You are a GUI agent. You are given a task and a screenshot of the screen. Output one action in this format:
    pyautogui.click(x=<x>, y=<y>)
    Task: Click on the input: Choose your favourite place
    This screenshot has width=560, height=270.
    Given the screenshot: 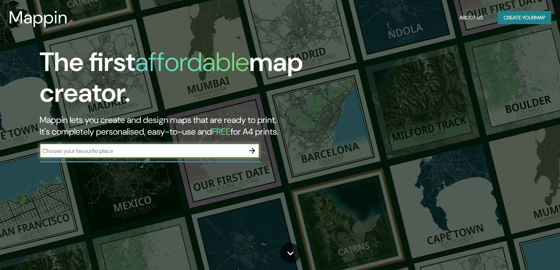 What is the action you would take?
    pyautogui.click(x=142, y=151)
    